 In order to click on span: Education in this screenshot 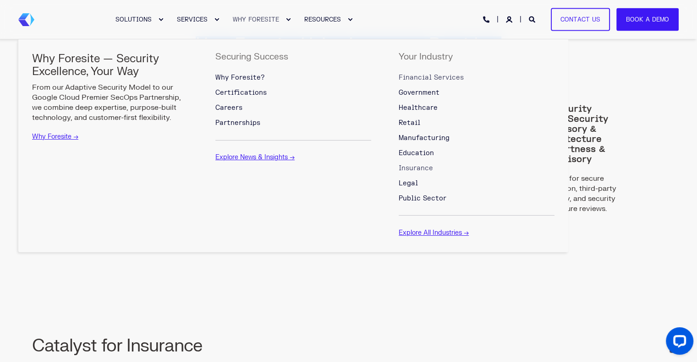, I will do `click(416, 153)`.